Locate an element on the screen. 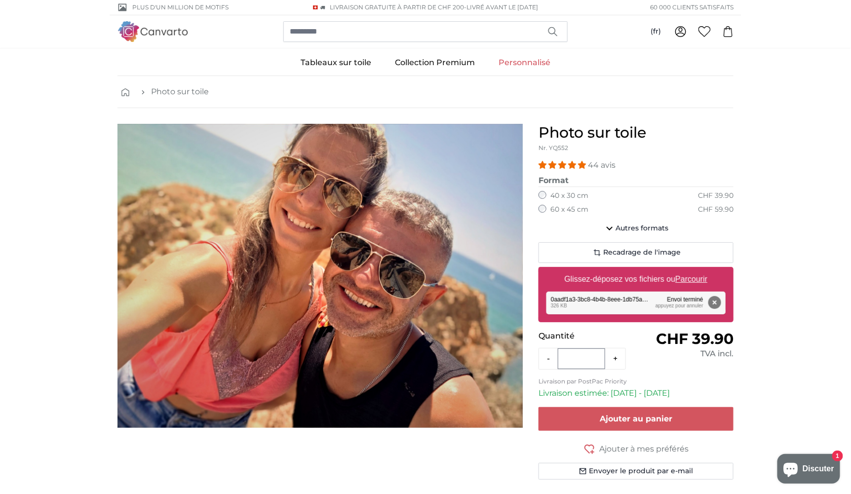  span: 60 000 clients satisfaits is located at coordinates (692, 7).